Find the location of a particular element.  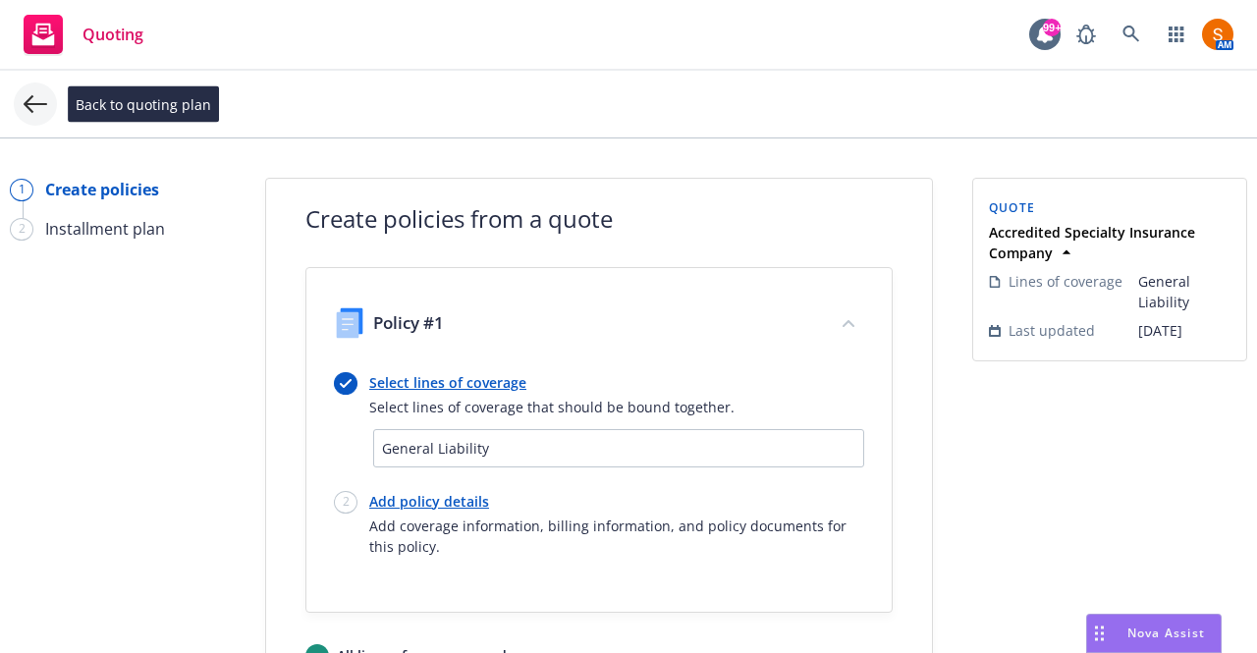

button: Nova Assist is located at coordinates (1154, 634).